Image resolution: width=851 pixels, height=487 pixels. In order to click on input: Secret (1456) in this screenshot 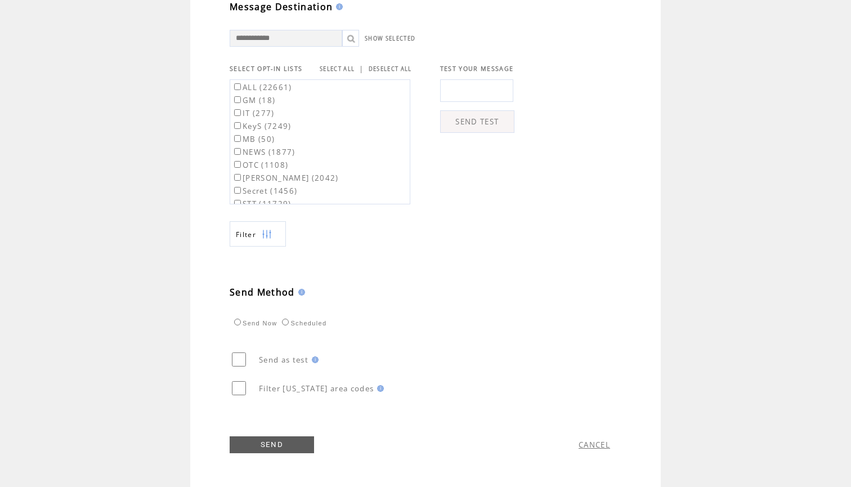, I will do `click(237, 190)`.